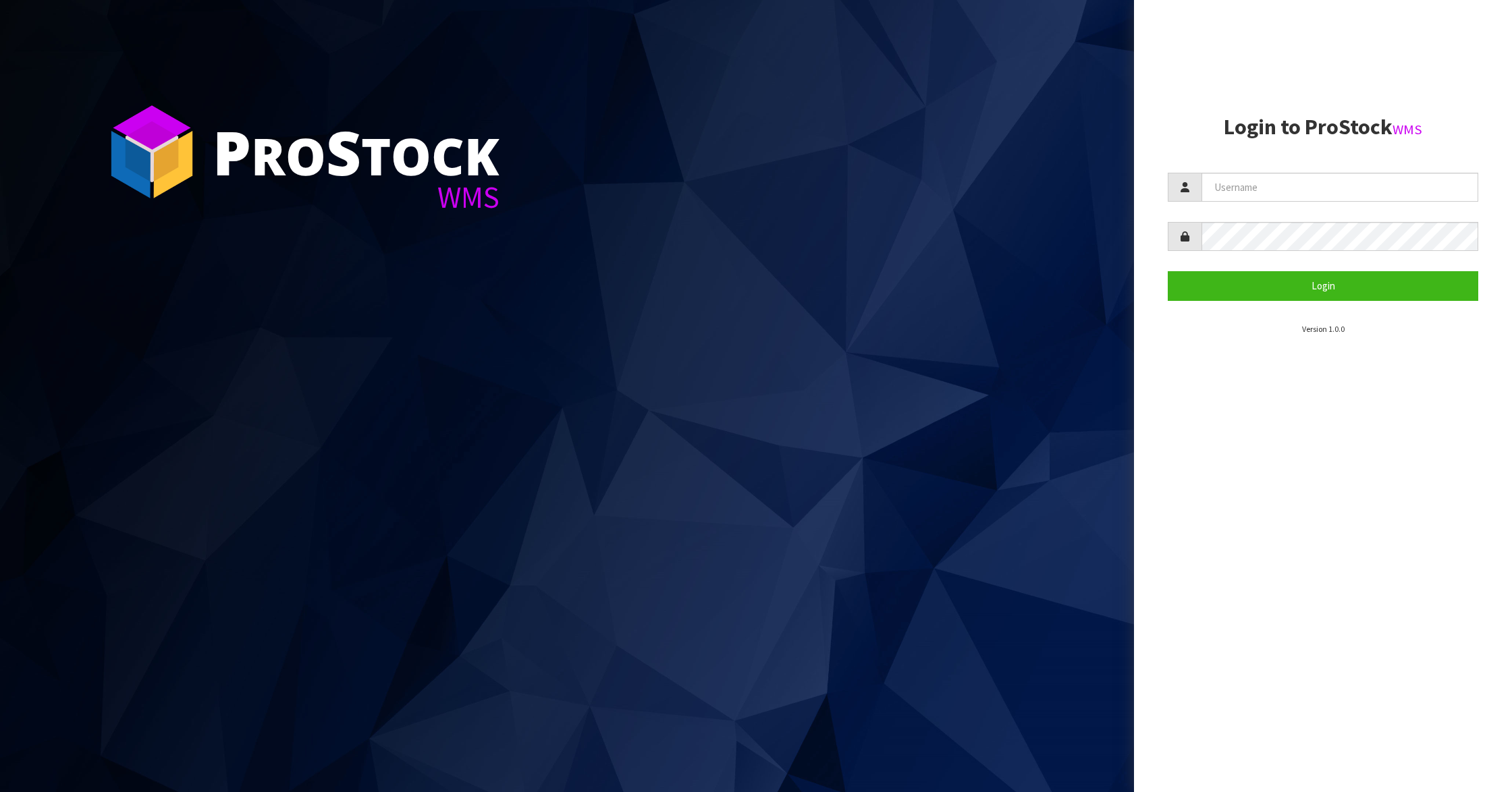 Image resolution: width=1512 pixels, height=792 pixels. Describe the element at coordinates (1408, 130) in the screenshot. I see `small: WMS` at that location.